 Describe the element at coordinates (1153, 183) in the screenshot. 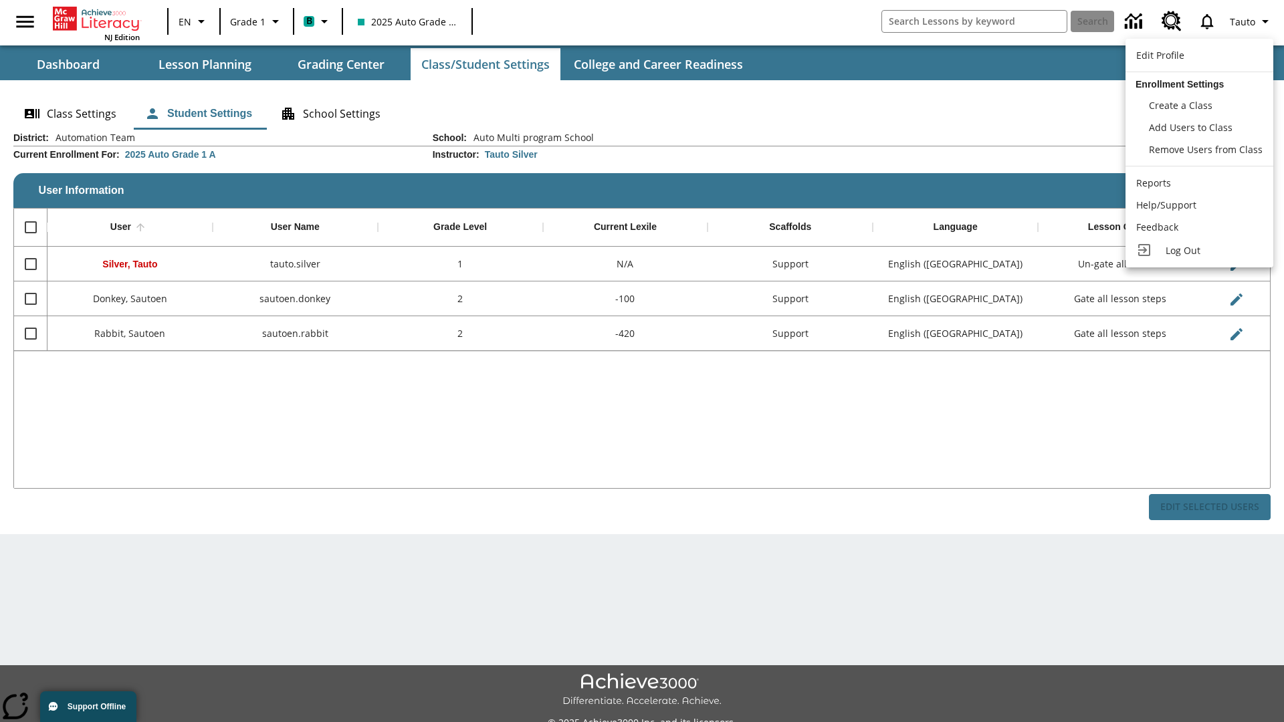

I see `span: Reports` at that location.